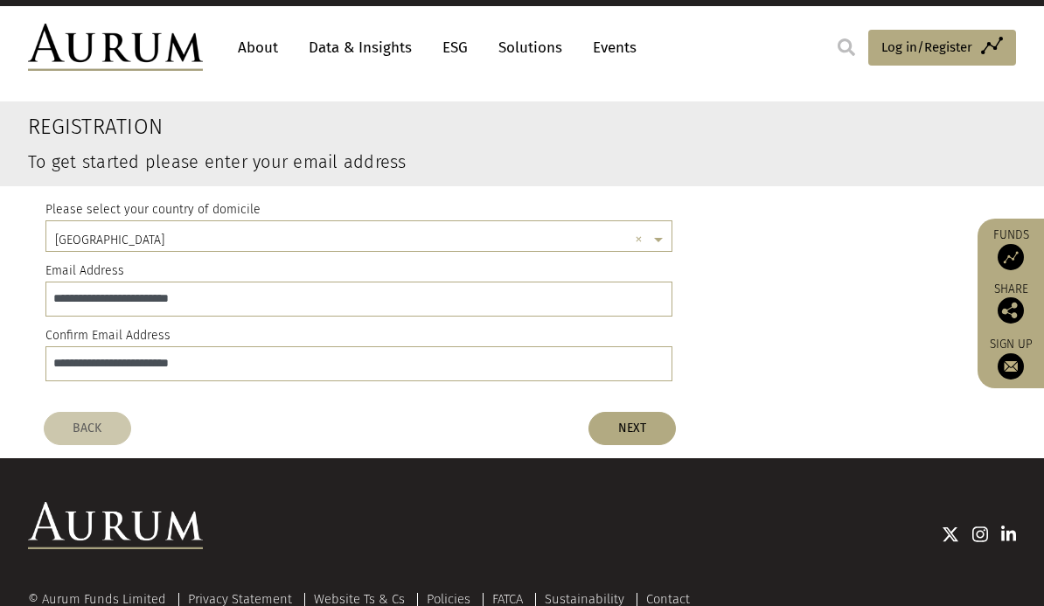 Image resolution: width=1044 pixels, height=606 pixels. Describe the element at coordinates (1011, 248) in the screenshot. I see `a: Funds` at that location.